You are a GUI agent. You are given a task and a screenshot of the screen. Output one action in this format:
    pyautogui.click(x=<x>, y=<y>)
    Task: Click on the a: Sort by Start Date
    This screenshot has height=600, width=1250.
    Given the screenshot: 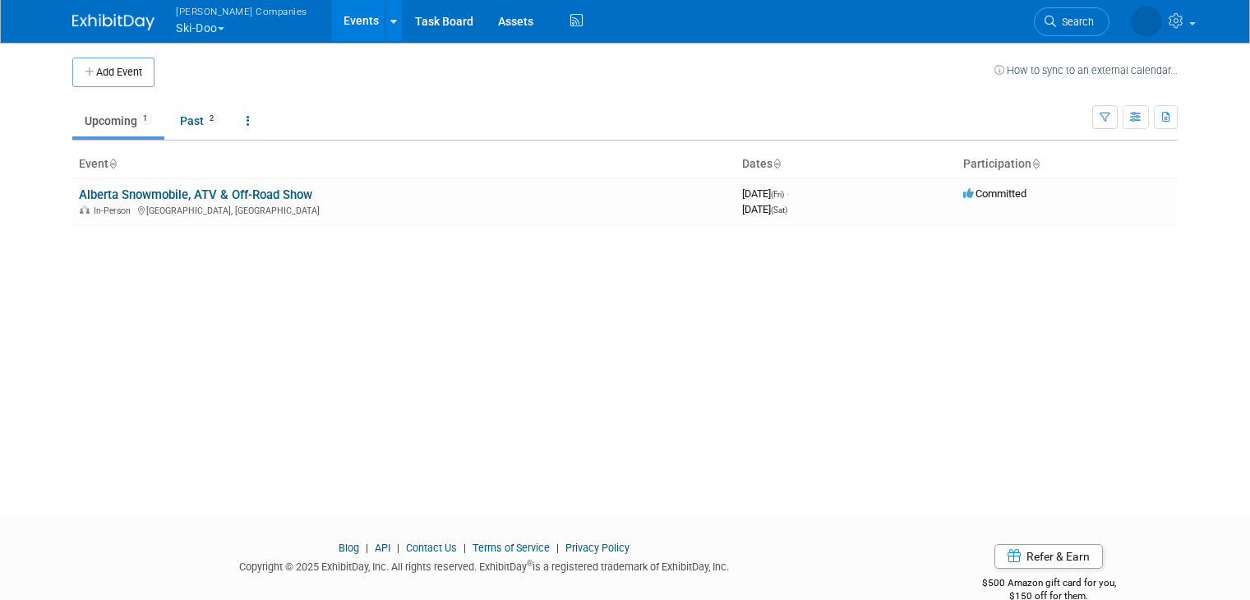 What is the action you would take?
    pyautogui.click(x=777, y=164)
    